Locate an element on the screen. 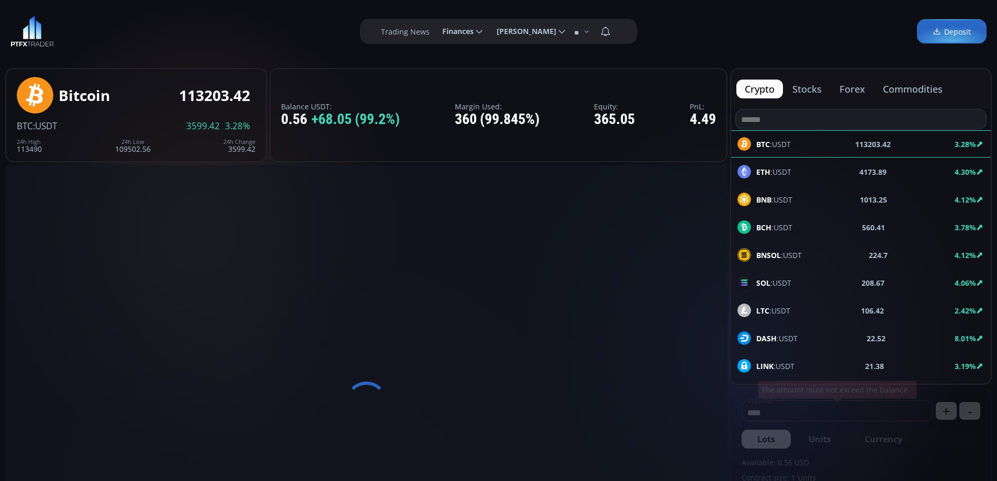  b: 3.19% is located at coordinates (965, 366).